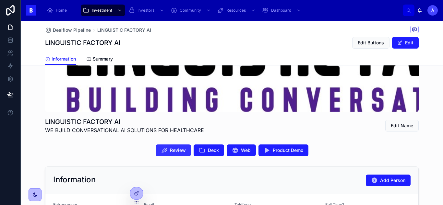 The image size is (443, 205). I want to click on button: Edit, so click(405, 43).